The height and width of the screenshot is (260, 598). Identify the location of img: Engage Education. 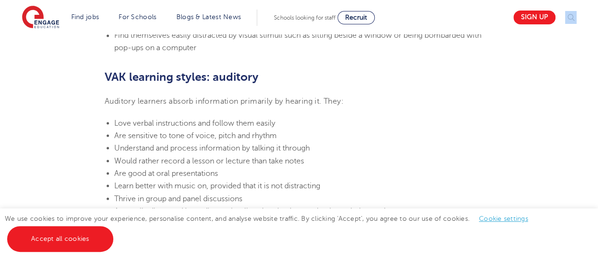
(41, 18).